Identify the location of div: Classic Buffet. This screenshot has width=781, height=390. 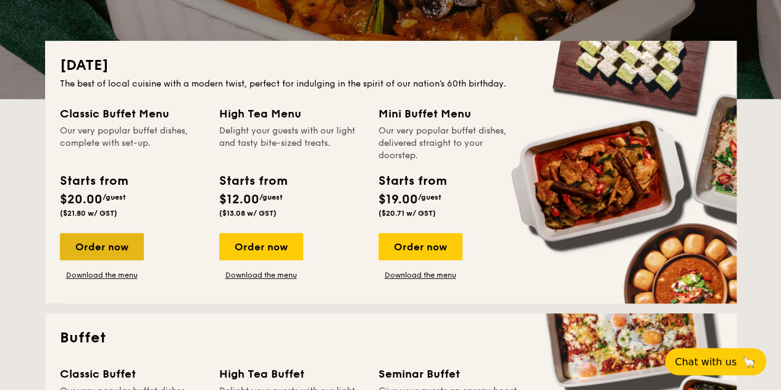
(132, 374).